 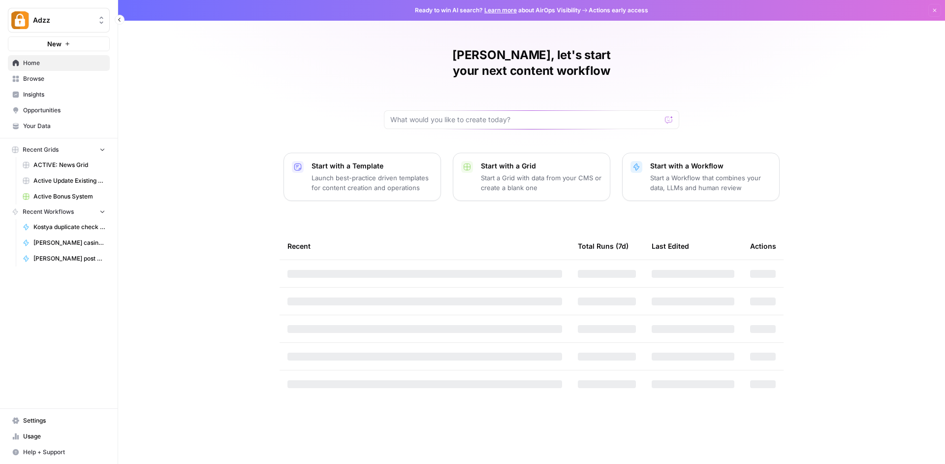 I want to click on span: Settings, so click(x=64, y=420).